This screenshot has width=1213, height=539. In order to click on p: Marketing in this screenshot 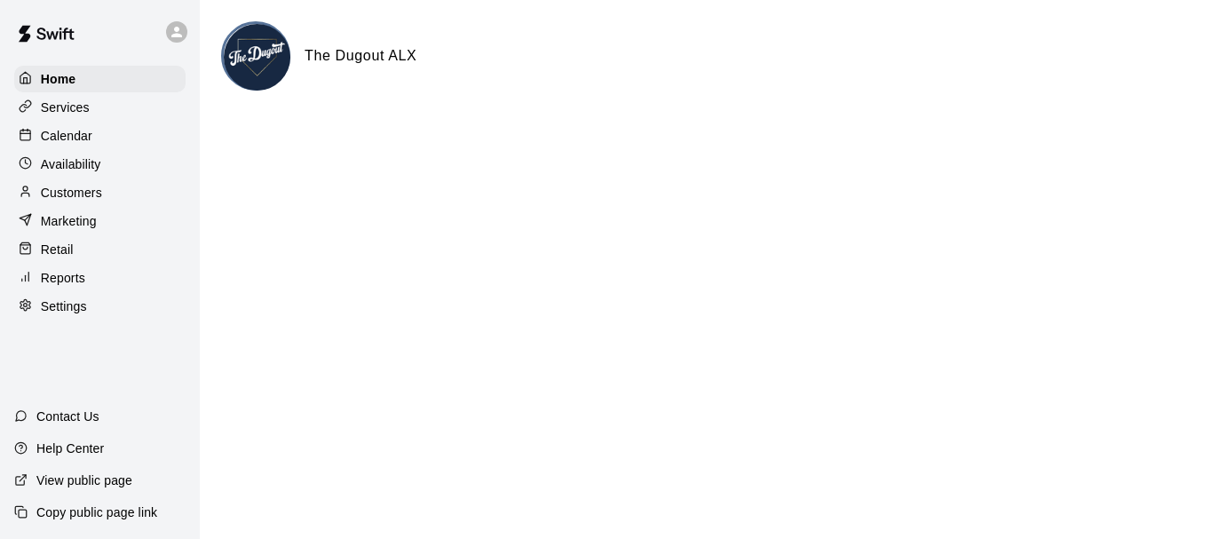, I will do `click(68, 221)`.